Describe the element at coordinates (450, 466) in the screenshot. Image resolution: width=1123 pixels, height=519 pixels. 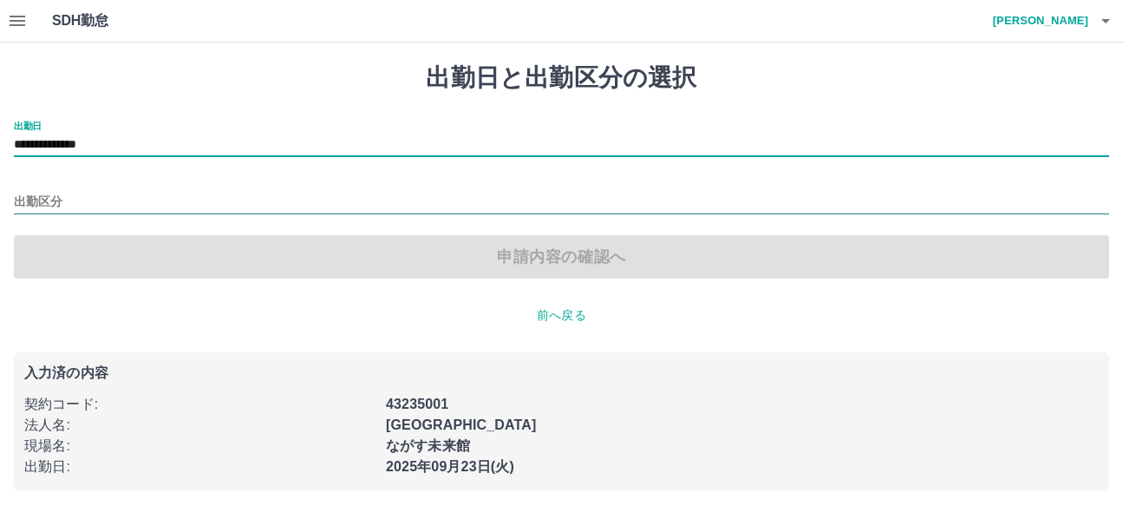
I see `b: 2025年09月23日(火)` at that location.